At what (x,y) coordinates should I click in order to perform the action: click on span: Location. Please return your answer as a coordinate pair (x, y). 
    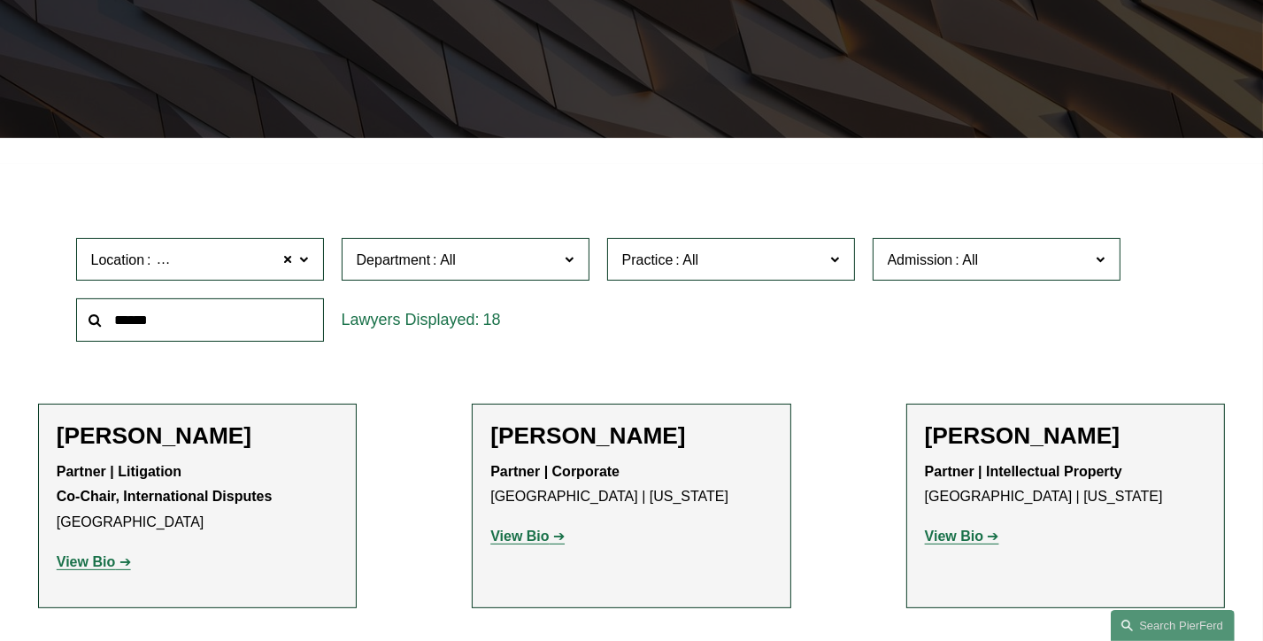
    Looking at the image, I should click on (118, 259).